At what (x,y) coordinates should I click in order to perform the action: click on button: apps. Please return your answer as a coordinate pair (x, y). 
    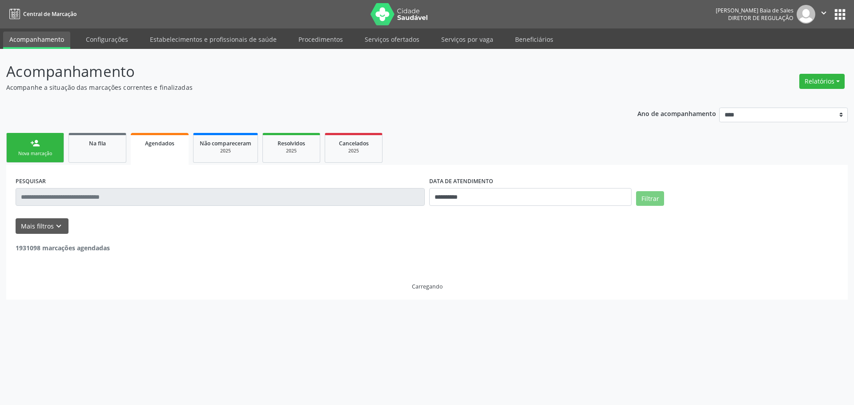
    Looking at the image, I should click on (839, 14).